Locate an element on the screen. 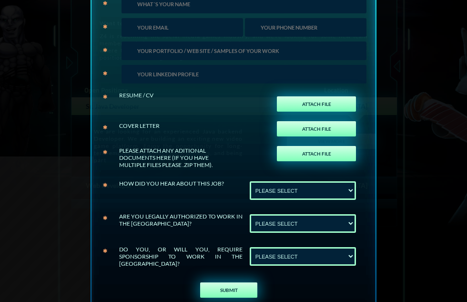 This screenshot has width=467, height=302. p: PLEASE ATTACH ANY ADITIONAL DOCUMENTS HERE (IF YOU HAVE MULTIPLE FILES PLEASE .ZIP THEM). is located at coordinates (193, 157).